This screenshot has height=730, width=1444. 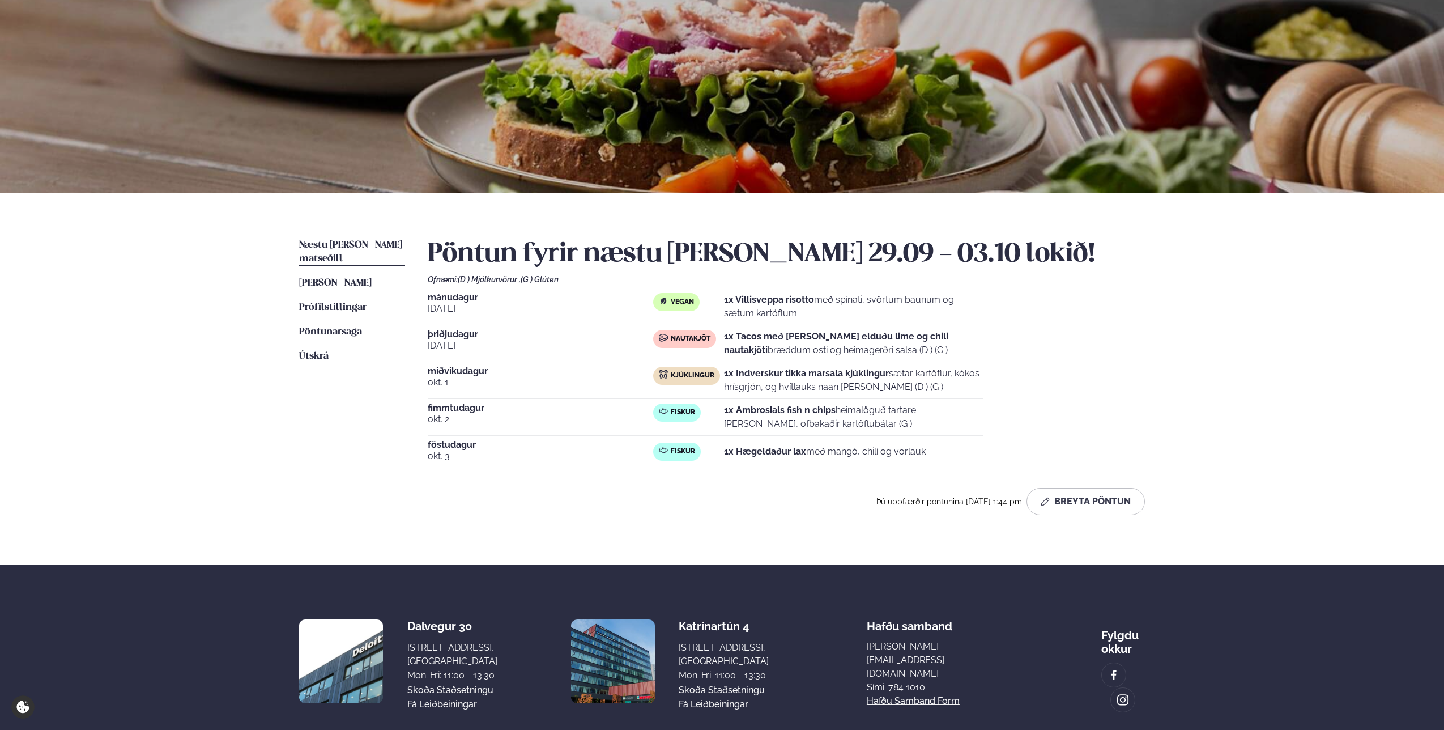 What do you see at coordinates (664, 301) in the screenshot?
I see `img: Vegan.svg` at bounding box center [664, 301].